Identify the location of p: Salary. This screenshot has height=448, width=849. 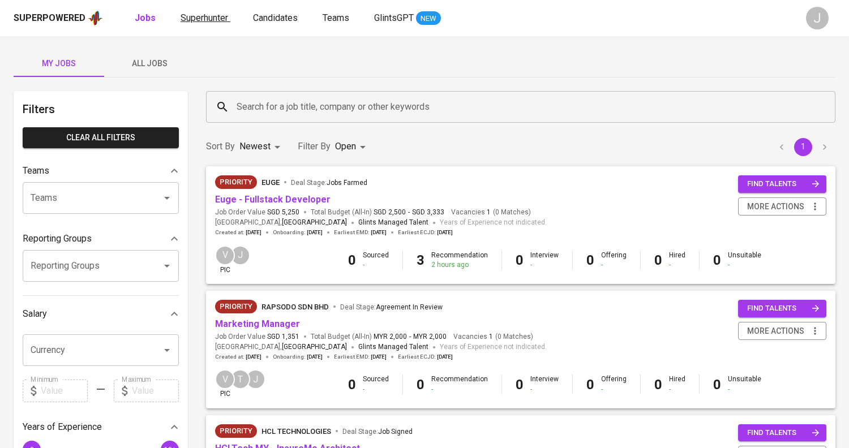
(35, 314).